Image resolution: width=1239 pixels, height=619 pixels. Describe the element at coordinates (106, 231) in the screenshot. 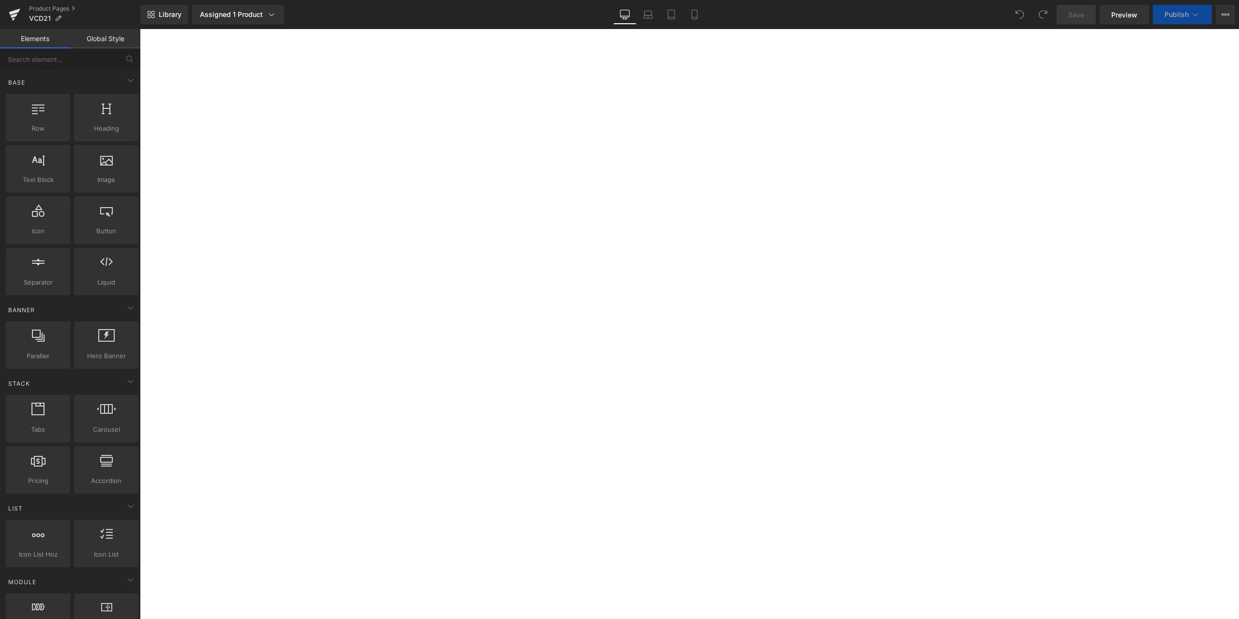

I see `span: Button` at that location.